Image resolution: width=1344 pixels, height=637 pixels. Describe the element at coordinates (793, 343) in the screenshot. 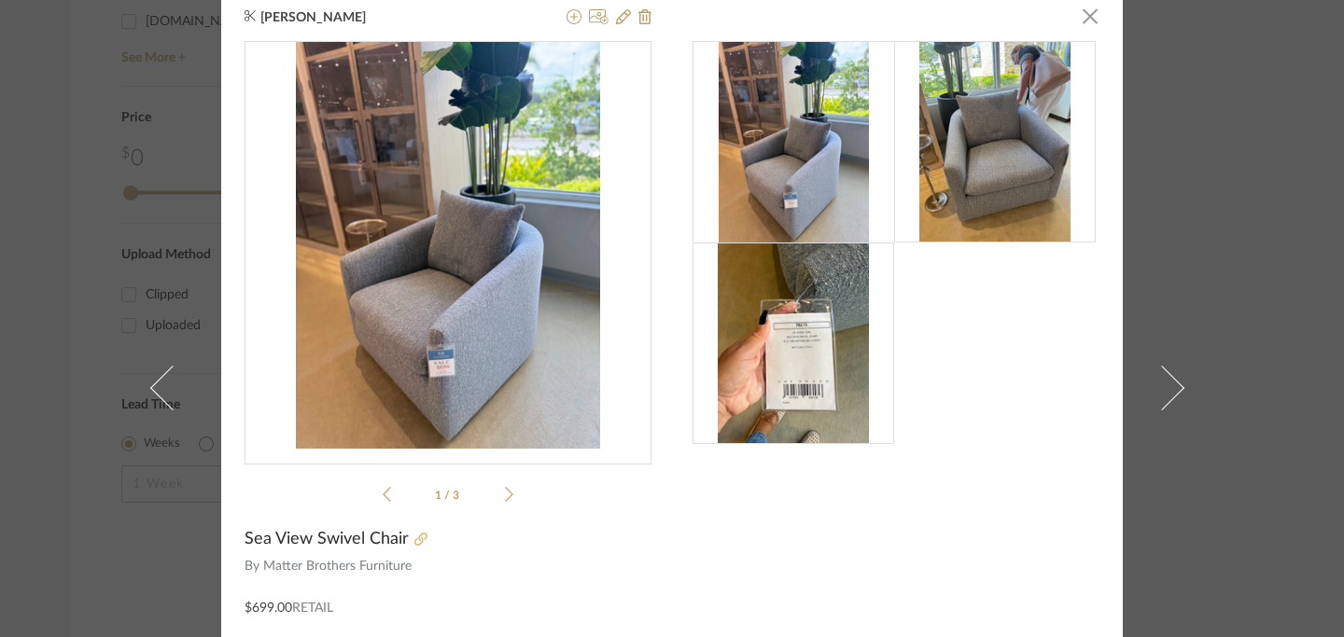

I see `img: ae22bc47-2c7d-48ef-abcc-212487ce50e0_216x216.jpg` at that location.